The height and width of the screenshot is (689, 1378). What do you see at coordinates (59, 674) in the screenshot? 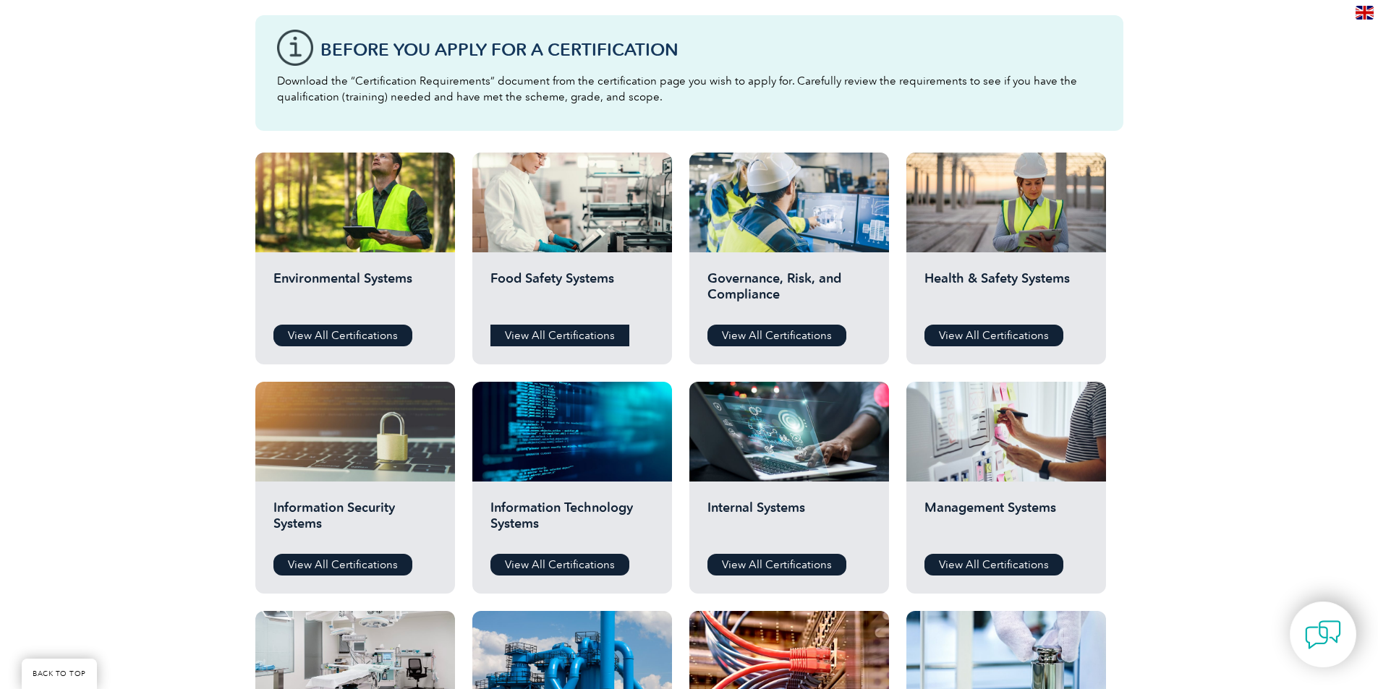
I see `a: BACK TO TOP` at bounding box center [59, 674].